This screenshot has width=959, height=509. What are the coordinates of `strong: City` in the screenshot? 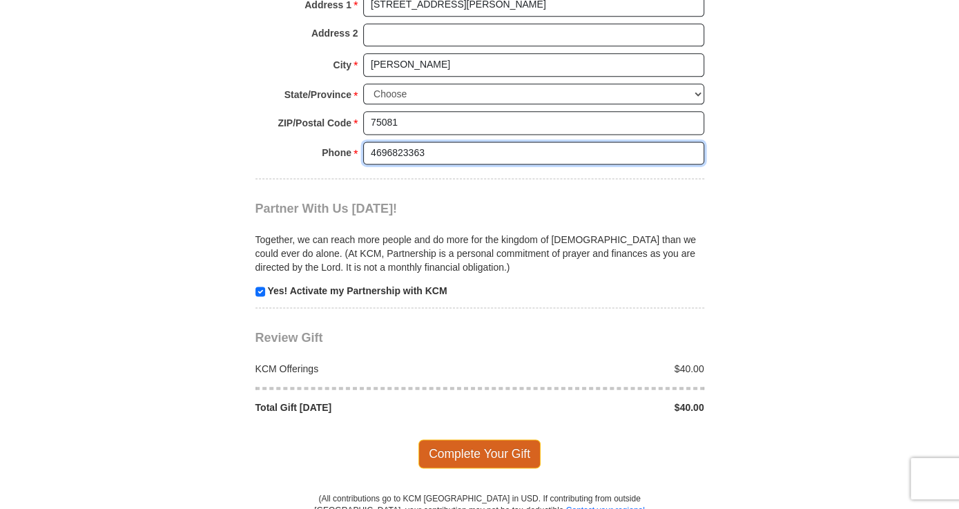 It's located at (342, 65).